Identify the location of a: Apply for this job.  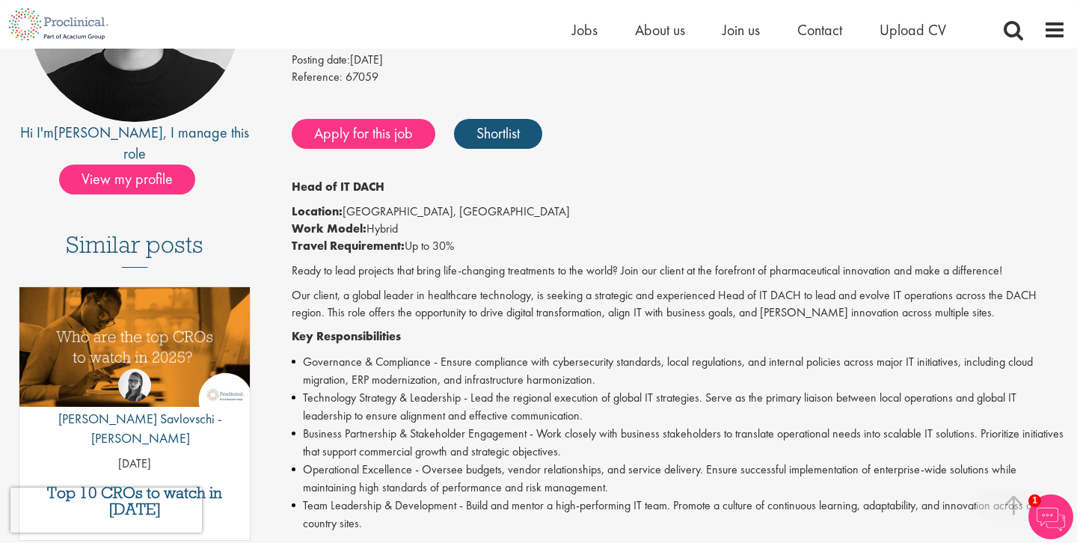
(364, 134).